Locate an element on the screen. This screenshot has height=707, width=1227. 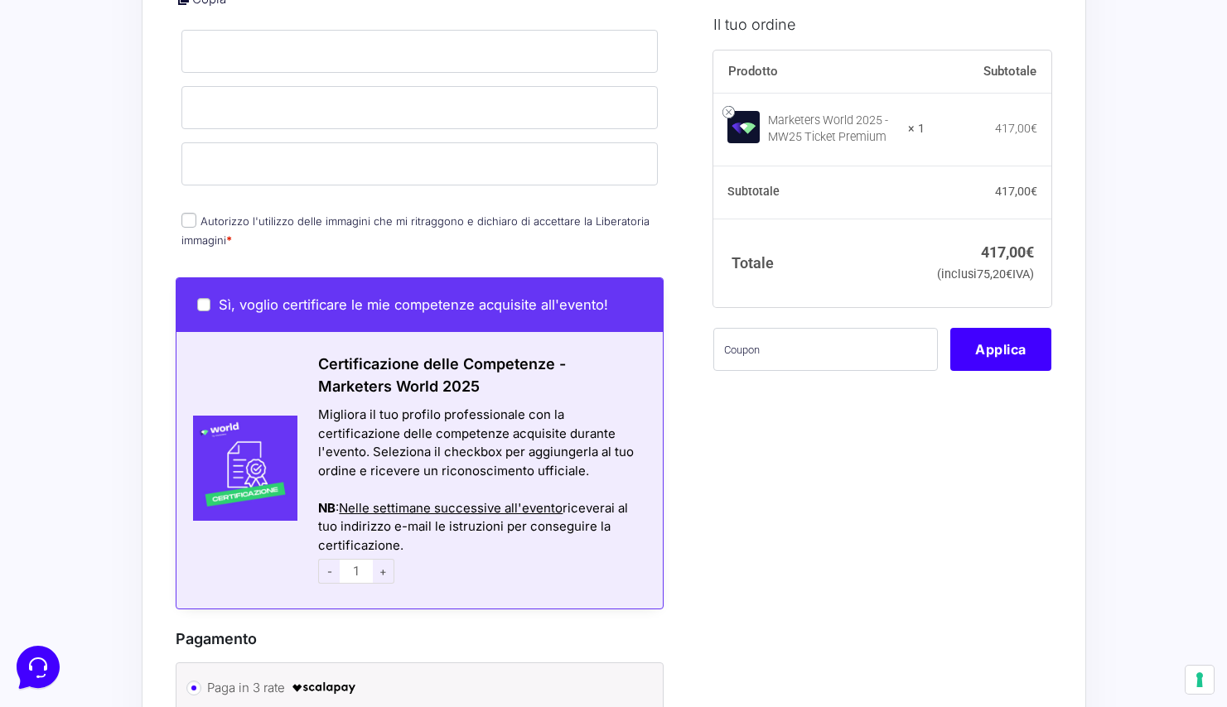
div: : riceverai al tuo indirizzo e-mail le istruzioni per conseguire la certificazione. is located at coordinates (480, 528).